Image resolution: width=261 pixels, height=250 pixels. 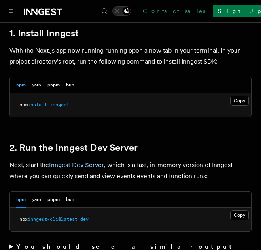 I want to click on p: With the Next.js app now running running open a new tab in your terminal. In your project directo..., so click(x=130, y=56).